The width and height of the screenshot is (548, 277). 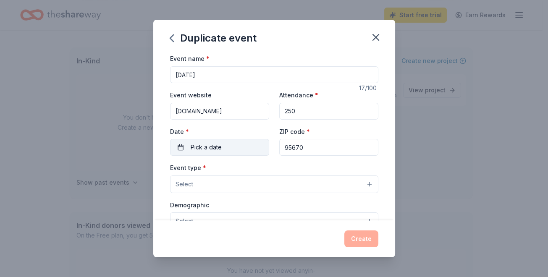 I want to click on label: Demographic, so click(x=189, y=205).